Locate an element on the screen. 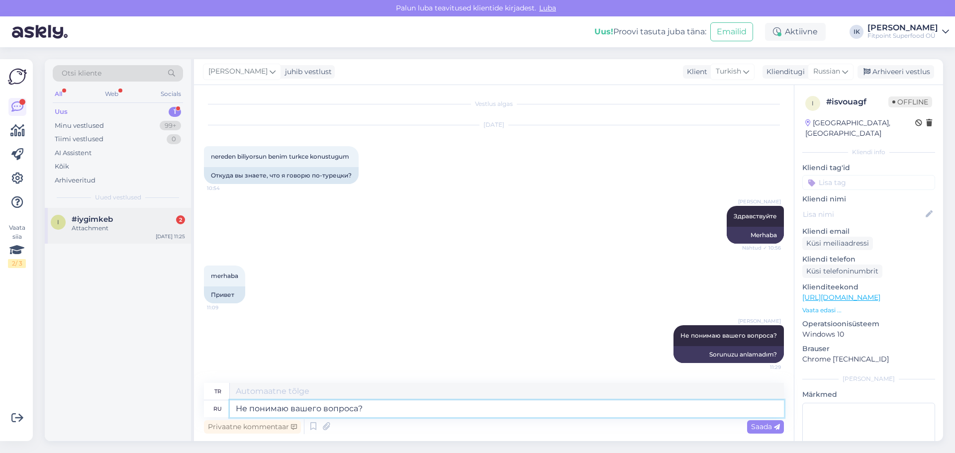 Image resolution: width=955 pixels, height=453 pixels. span: Luba is located at coordinates (548, 8).